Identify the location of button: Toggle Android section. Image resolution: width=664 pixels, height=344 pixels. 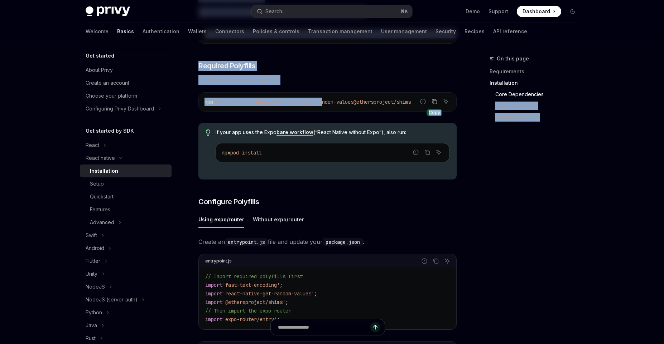
(126, 248).